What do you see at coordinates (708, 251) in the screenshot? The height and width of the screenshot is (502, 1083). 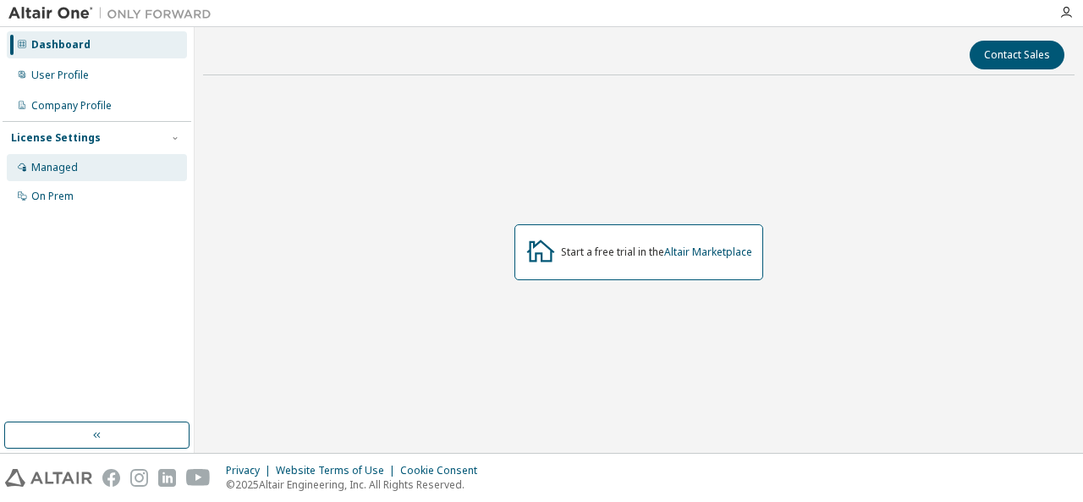 I see `a: Altair Marketplace` at bounding box center [708, 251].